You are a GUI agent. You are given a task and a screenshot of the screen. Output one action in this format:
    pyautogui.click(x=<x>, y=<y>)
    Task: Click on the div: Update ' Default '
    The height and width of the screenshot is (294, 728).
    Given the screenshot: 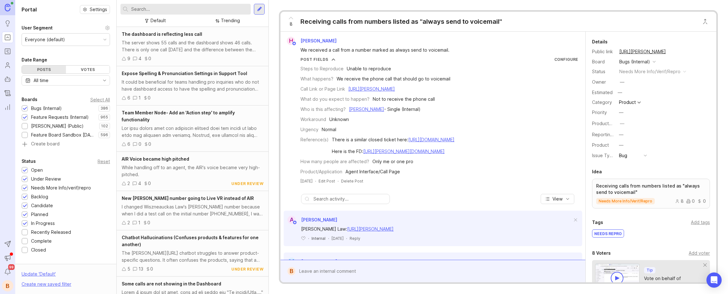 What is the action you would take?
    pyautogui.click(x=39, y=276)
    